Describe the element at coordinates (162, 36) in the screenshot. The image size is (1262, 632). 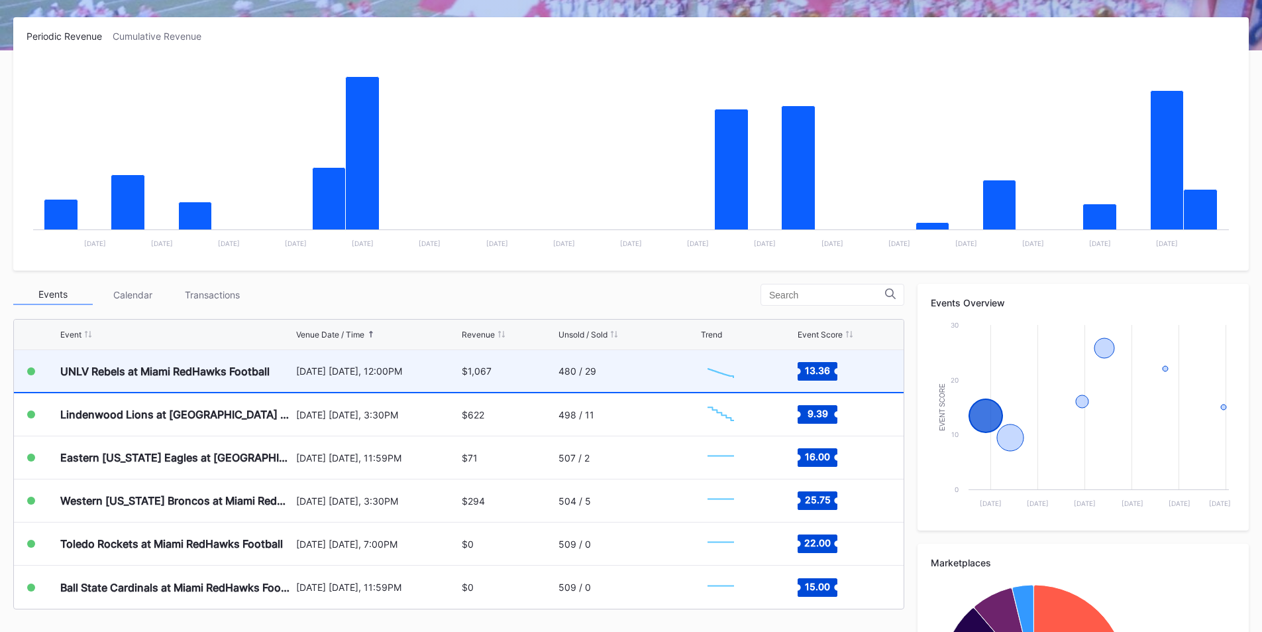
I see `div: Cumulative Revenue` at that location.